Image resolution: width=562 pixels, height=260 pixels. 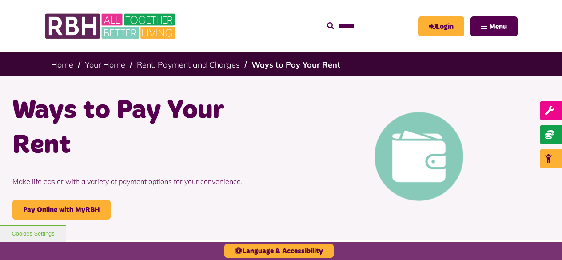 What do you see at coordinates (188, 64) in the screenshot?
I see `a: Rent, Payment and Charges` at bounding box center [188, 64].